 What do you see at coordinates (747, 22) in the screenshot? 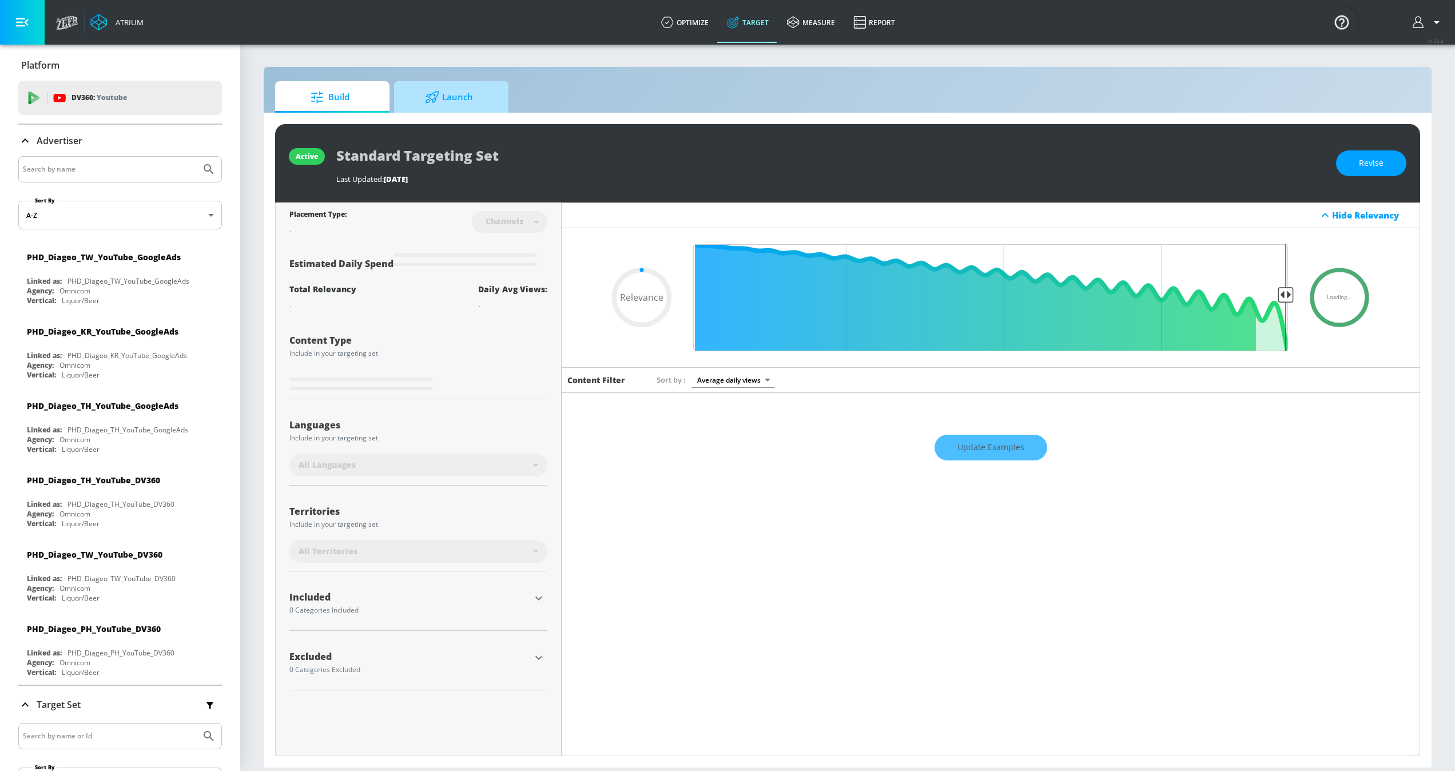
I see `a: Target` at bounding box center [747, 22].